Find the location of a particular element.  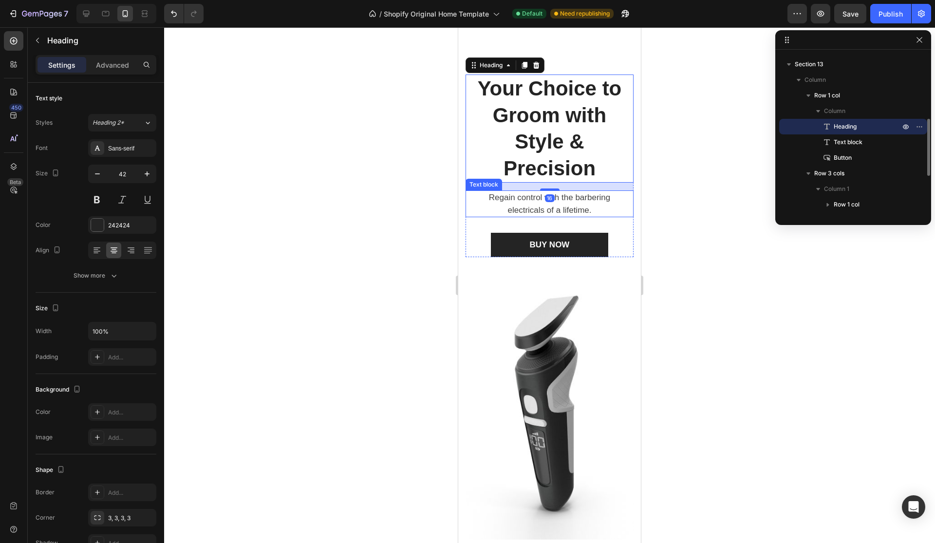

p: Settings is located at coordinates (62, 65).